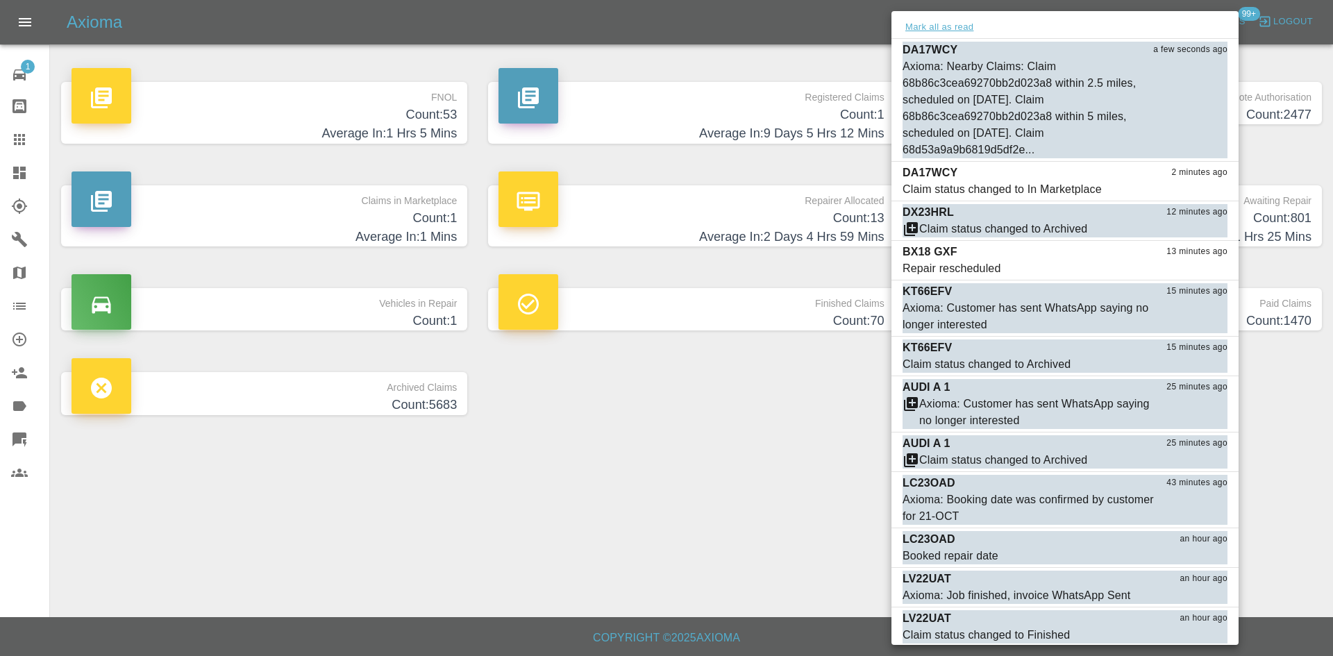 Image resolution: width=1333 pixels, height=656 pixels. Describe the element at coordinates (1002, 190) in the screenshot. I see `div: Claim status changed to In Marketplace` at that location.